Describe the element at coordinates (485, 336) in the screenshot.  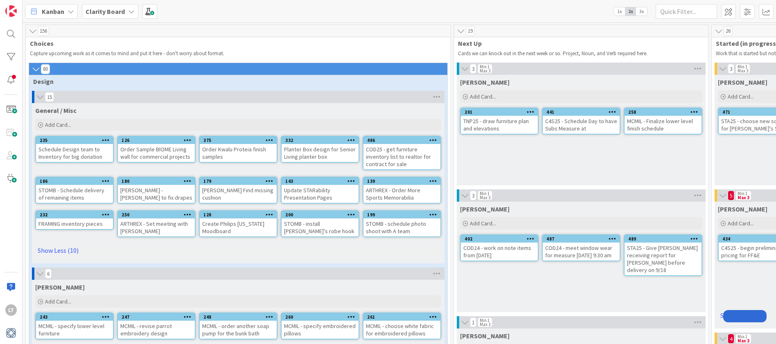
I see `span: Lisa K.` at that location.